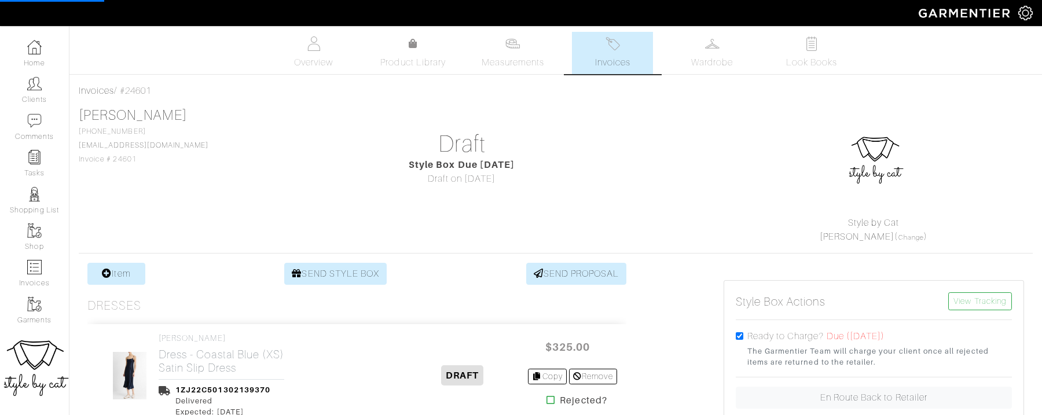  I want to click on label: Ready to Charge?, so click(786, 336).